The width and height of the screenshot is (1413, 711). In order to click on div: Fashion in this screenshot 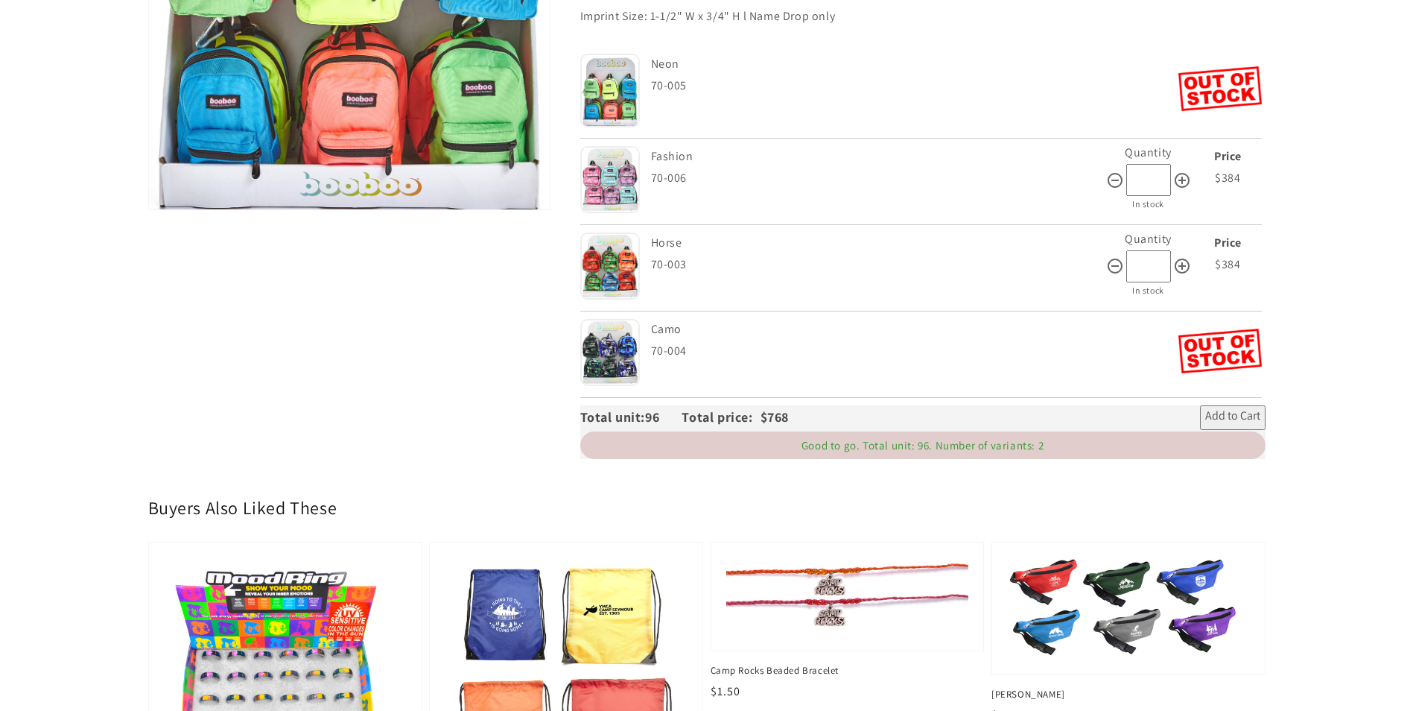, I will do `click(877, 156)`.